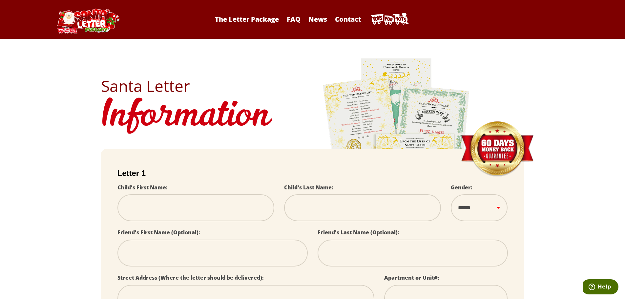 The image size is (625, 299). What do you see at coordinates (247, 19) in the screenshot?
I see `a: The Letter Package` at bounding box center [247, 19].